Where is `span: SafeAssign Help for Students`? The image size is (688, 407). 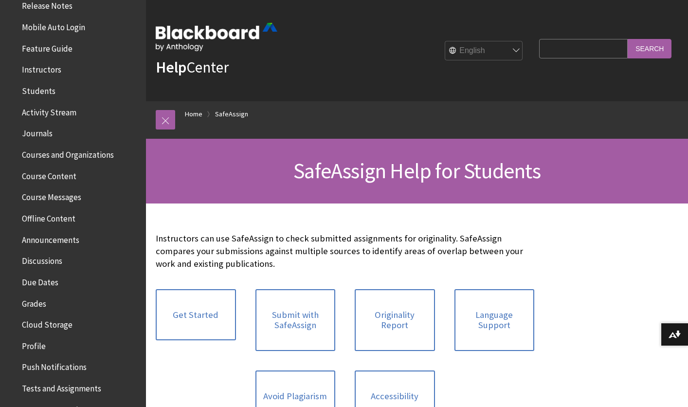 span: SafeAssign Help for Students is located at coordinates (417, 170).